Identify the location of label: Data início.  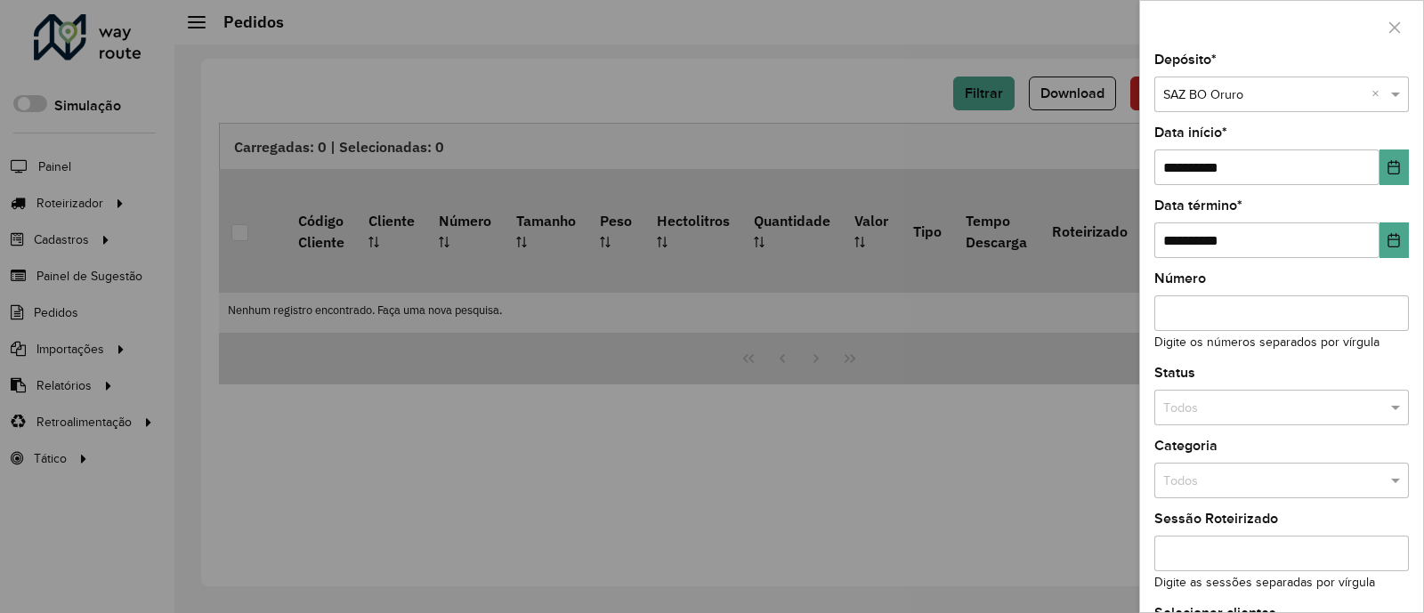
(1191, 133).